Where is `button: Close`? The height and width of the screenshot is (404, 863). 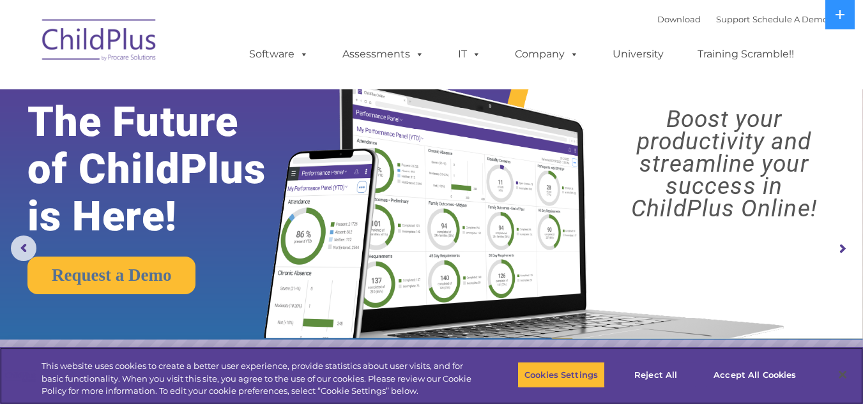
button: Close is located at coordinates (843, 375).